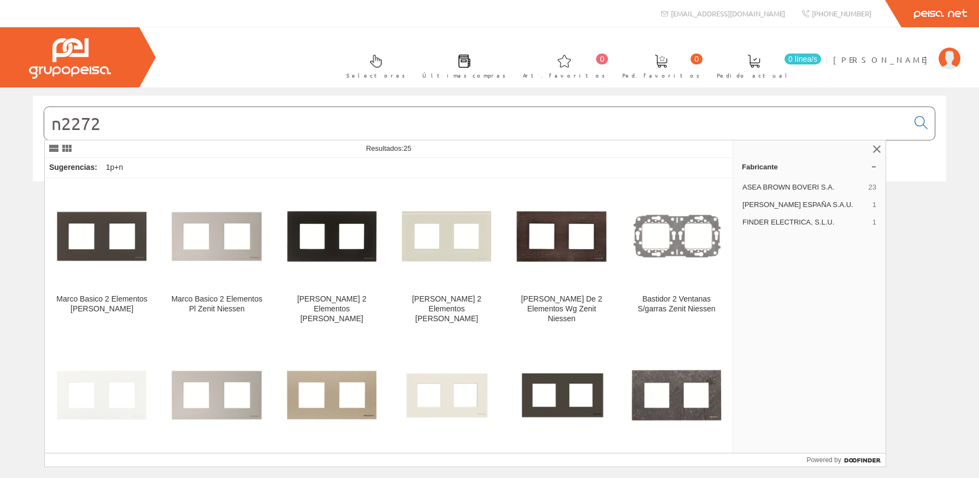 This screenshot has height=478, width=979. Describe the element at coordinates (677, 257) in the screenshot. I see `a: Bastidor 2 Ventanas S/garras Zenit Niessen Bastidor 2 Ventanas S/garras Zenit Niessen` at that location.